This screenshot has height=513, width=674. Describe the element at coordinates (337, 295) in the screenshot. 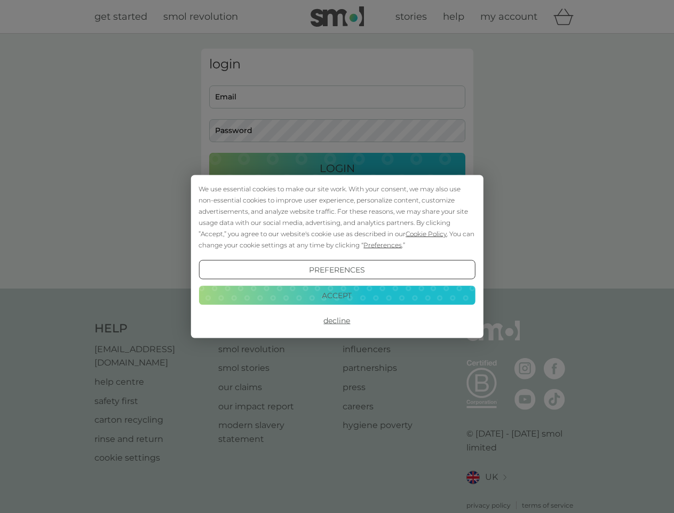

I see `button: Accept` at that location.